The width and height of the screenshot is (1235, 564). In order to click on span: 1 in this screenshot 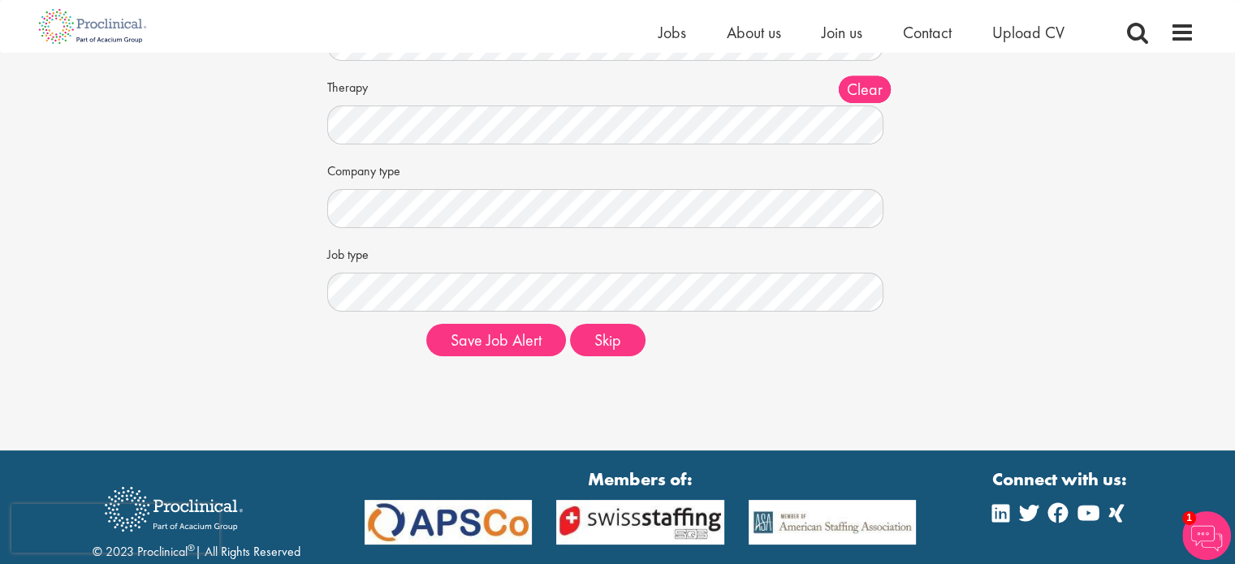, I will do `click(1189, 518)`.